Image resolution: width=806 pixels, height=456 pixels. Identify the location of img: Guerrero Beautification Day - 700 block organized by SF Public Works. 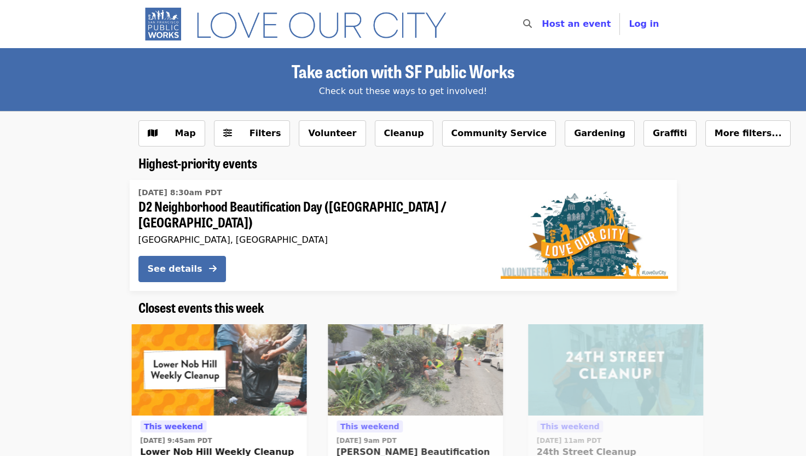
(415, 371).